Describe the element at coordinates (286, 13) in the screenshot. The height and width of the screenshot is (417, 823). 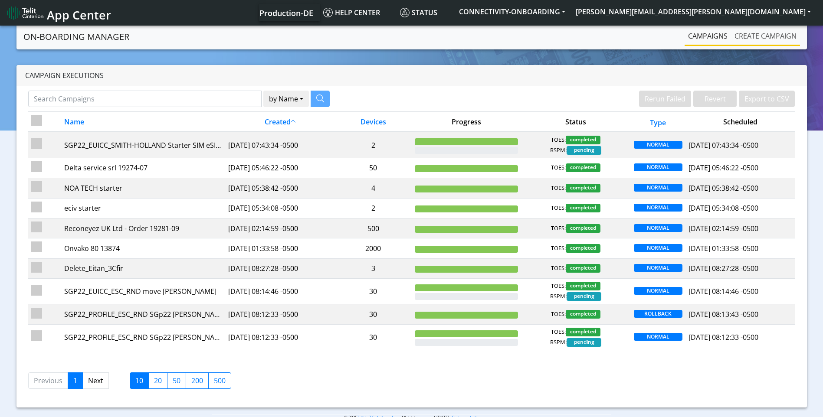
I see `a: Your current platform instance` at that location.